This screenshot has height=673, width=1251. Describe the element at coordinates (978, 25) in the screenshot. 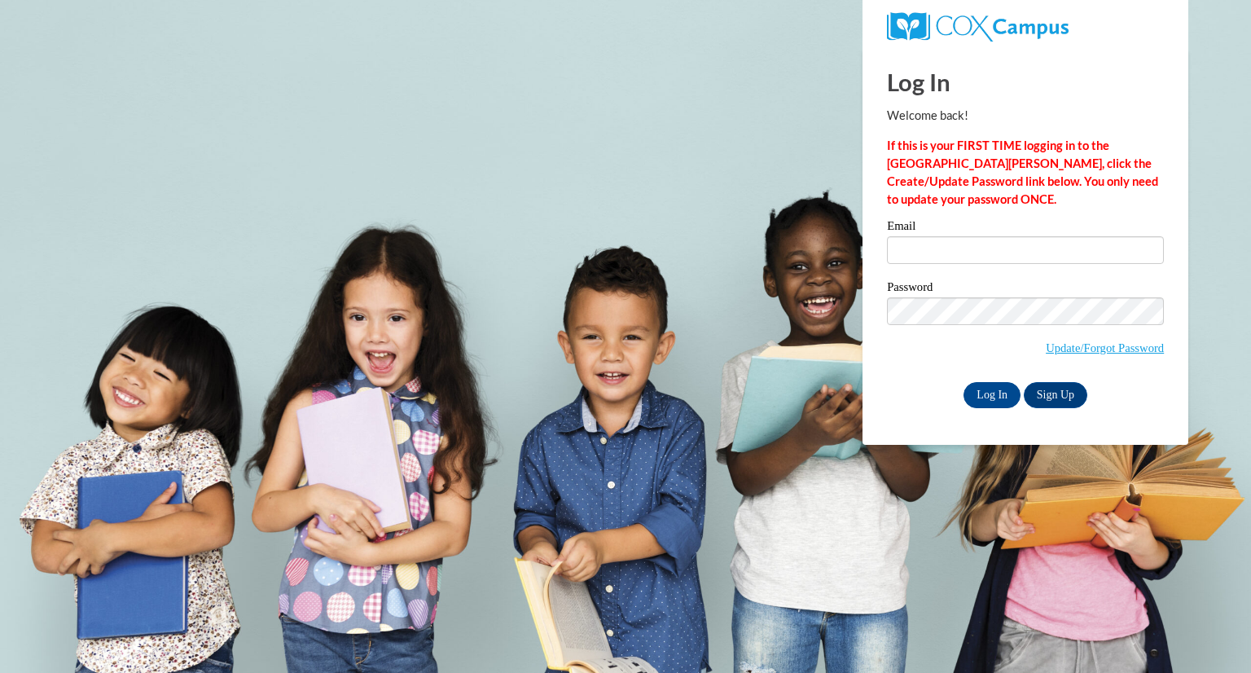

I see `a: COX Campus` at that location.